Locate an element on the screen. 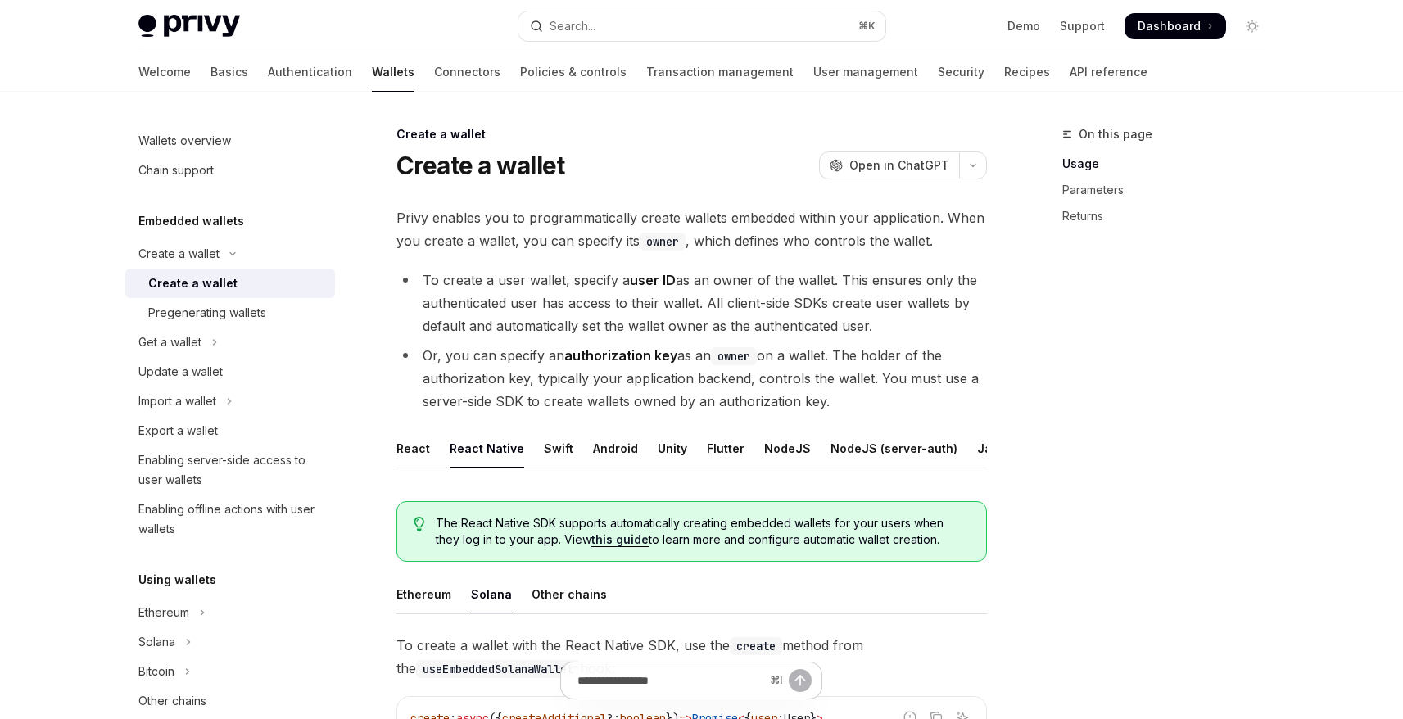  span: To create a wallet with the React Native SDK, use the method from the hook: is located at coordinates (691, 657).